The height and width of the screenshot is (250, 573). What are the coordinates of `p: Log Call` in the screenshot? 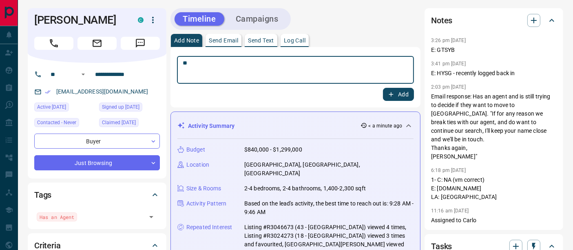 It's located at (295, 40).